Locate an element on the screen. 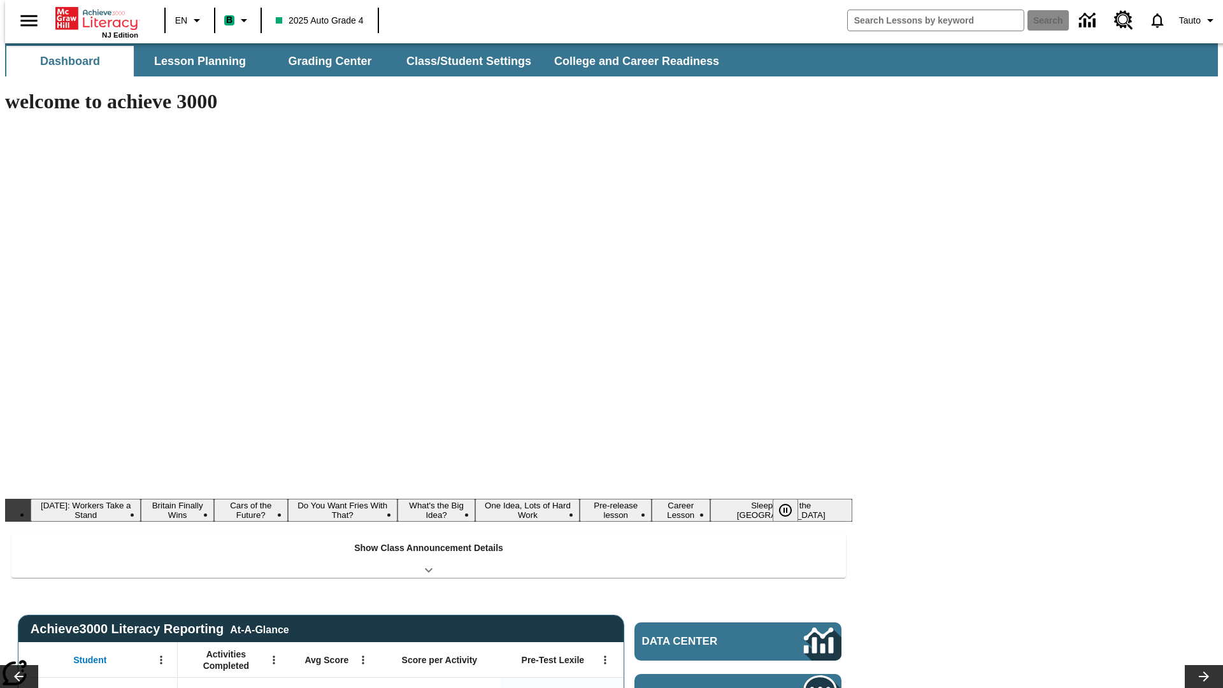 This screenshot has height=688, width=1223. button: Open side menu is located at coordinates (29, 20).